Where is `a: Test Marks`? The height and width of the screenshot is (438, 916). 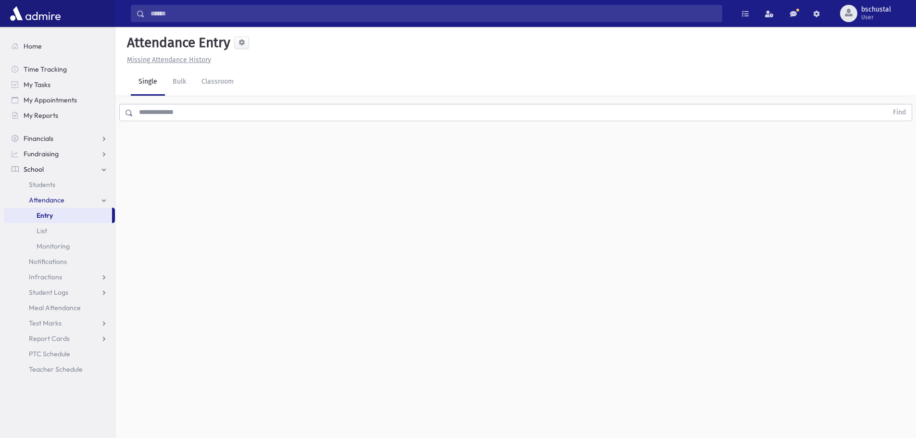 a: Test Marks is located at coordinates (59, 323).